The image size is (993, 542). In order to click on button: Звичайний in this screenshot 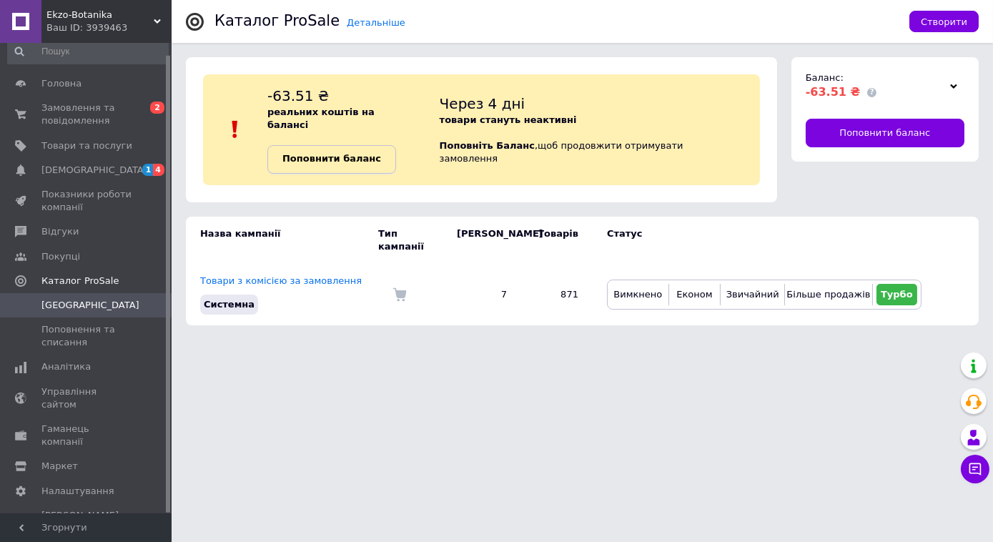, I will do `click(752, 295)`.